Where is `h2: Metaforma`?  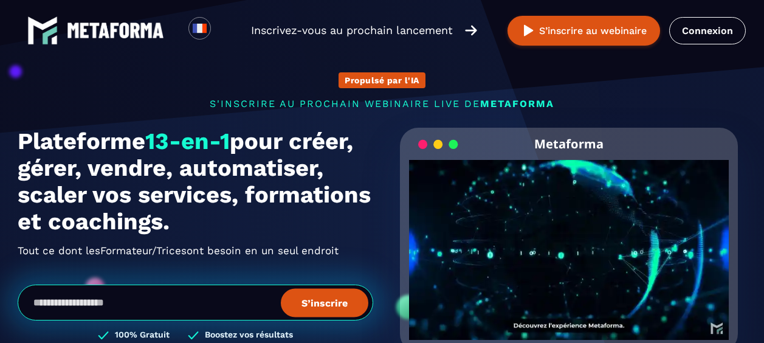 h2: Metaforma is located at coordinates (569, 143).